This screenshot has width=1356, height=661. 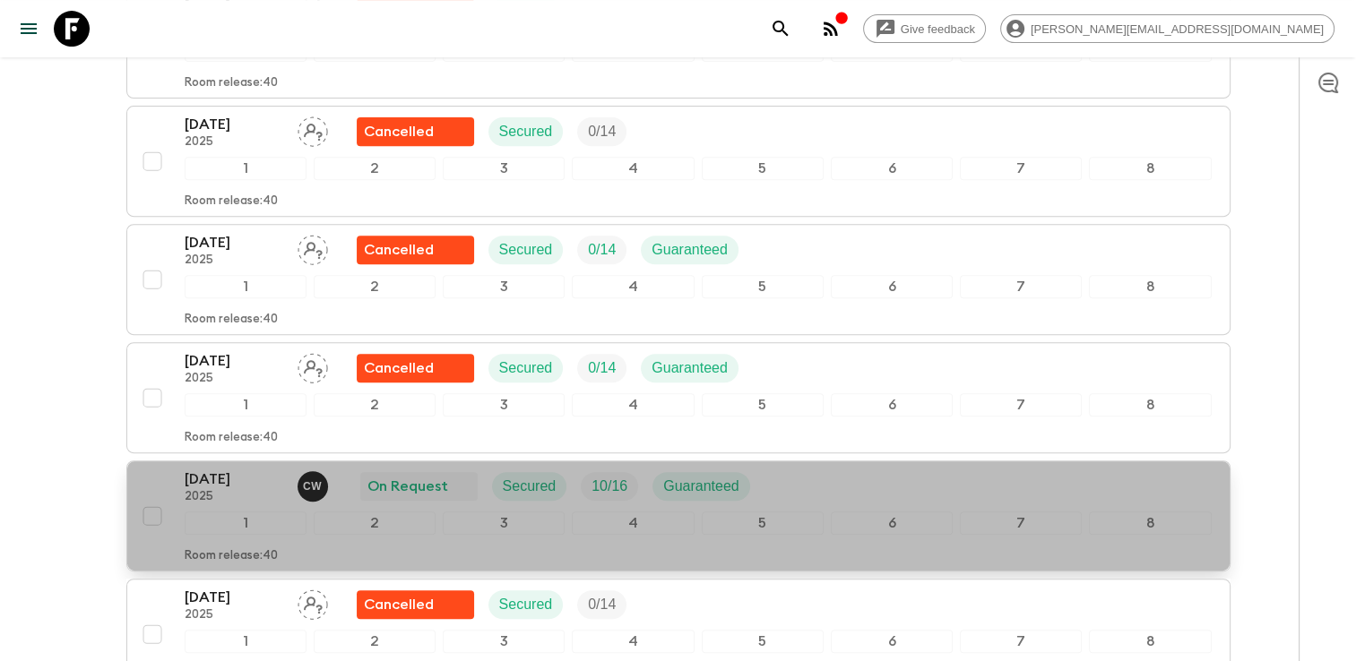 I want to click on p: On Request, so click(x=408, y=487).